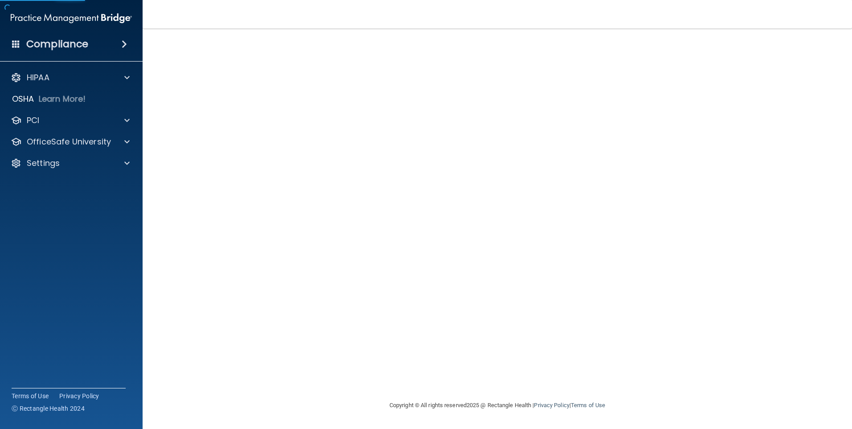 Image resolution: width=852 pixels, height=429 pixels. I want to click on a: OfficeSafe University, so click(70, 142).